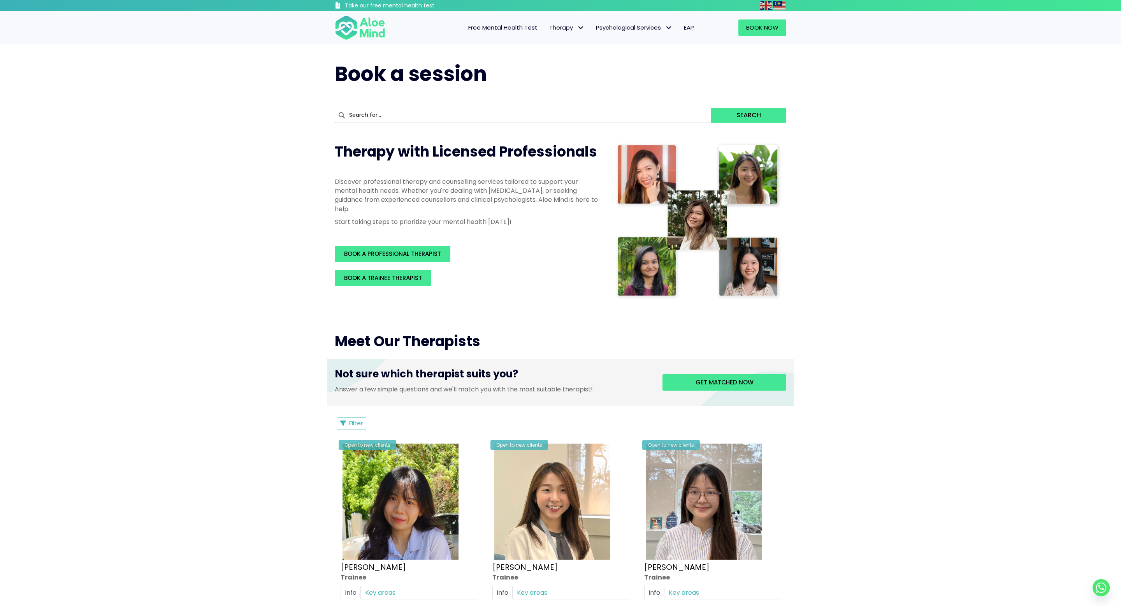 This screenshot has height=606, width=1121. Describe the element at coordinates (567, 28) in the screenshot. I see `a: TherapyTherapy: submenu` at that location.